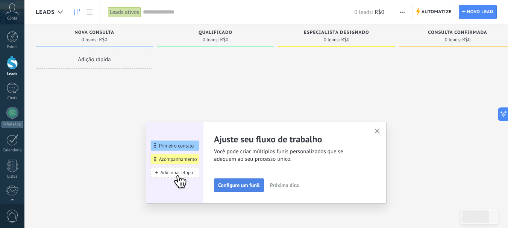 This screenshot has height=228, width=508. I want to click on span: Próxima dica, so click(284, 185).